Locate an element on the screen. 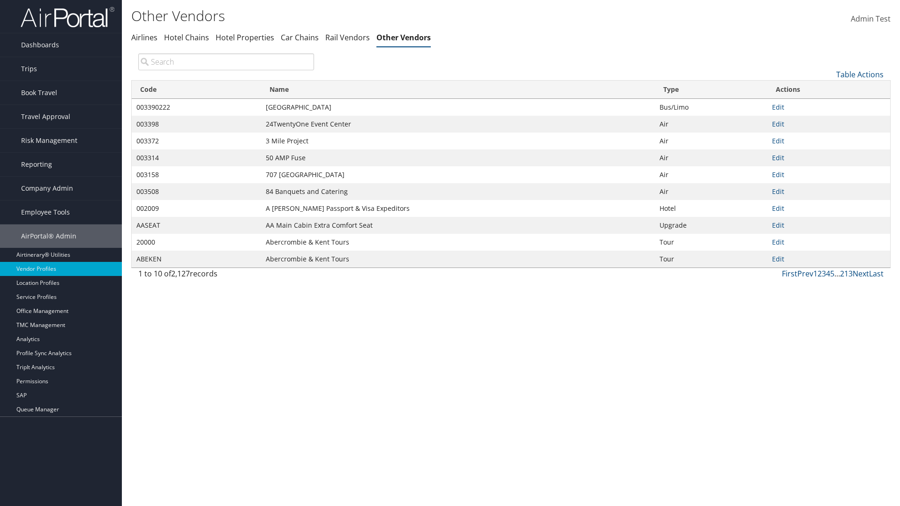 This screenshot has height=506, width=900. td: 003372 is located at coordinates (196, 141).